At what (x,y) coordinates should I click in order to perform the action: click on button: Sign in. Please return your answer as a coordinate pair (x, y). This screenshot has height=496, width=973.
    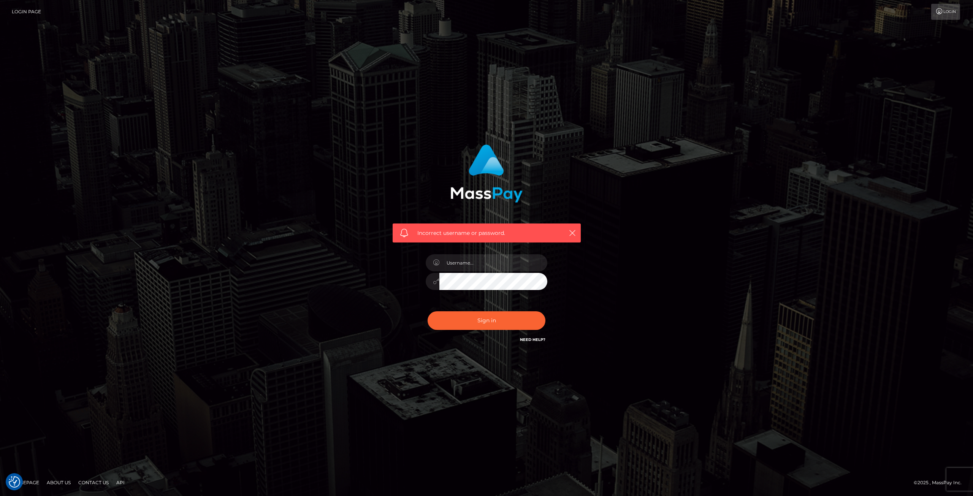
    Looking at the image, I should click on (487, 320).